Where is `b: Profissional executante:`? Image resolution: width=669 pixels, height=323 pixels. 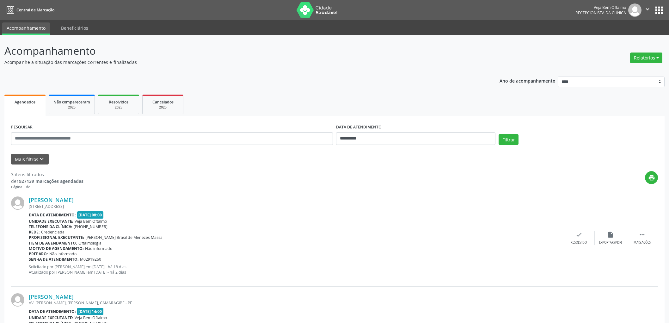 b: Profissional executante: is located at coordinates (56, 237).